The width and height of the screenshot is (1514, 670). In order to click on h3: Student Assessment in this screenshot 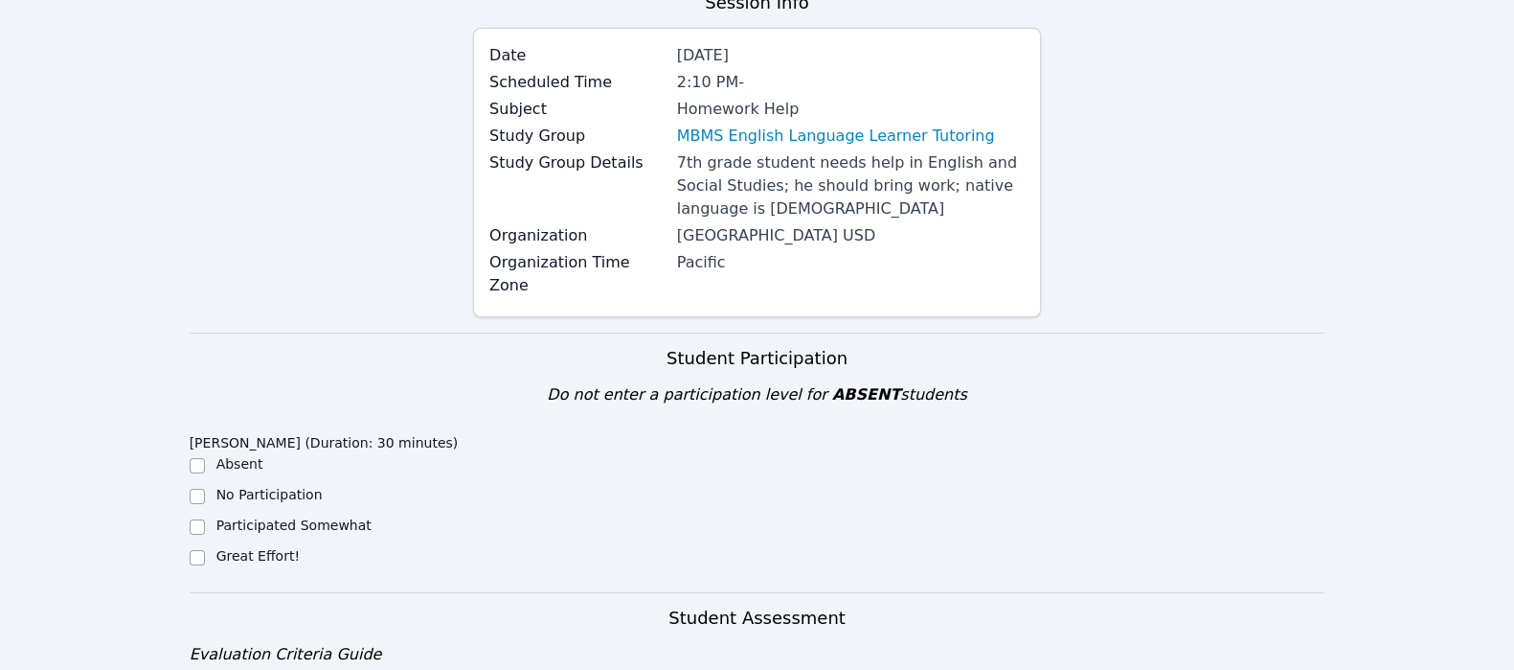, I will do `click(758, 618)`.